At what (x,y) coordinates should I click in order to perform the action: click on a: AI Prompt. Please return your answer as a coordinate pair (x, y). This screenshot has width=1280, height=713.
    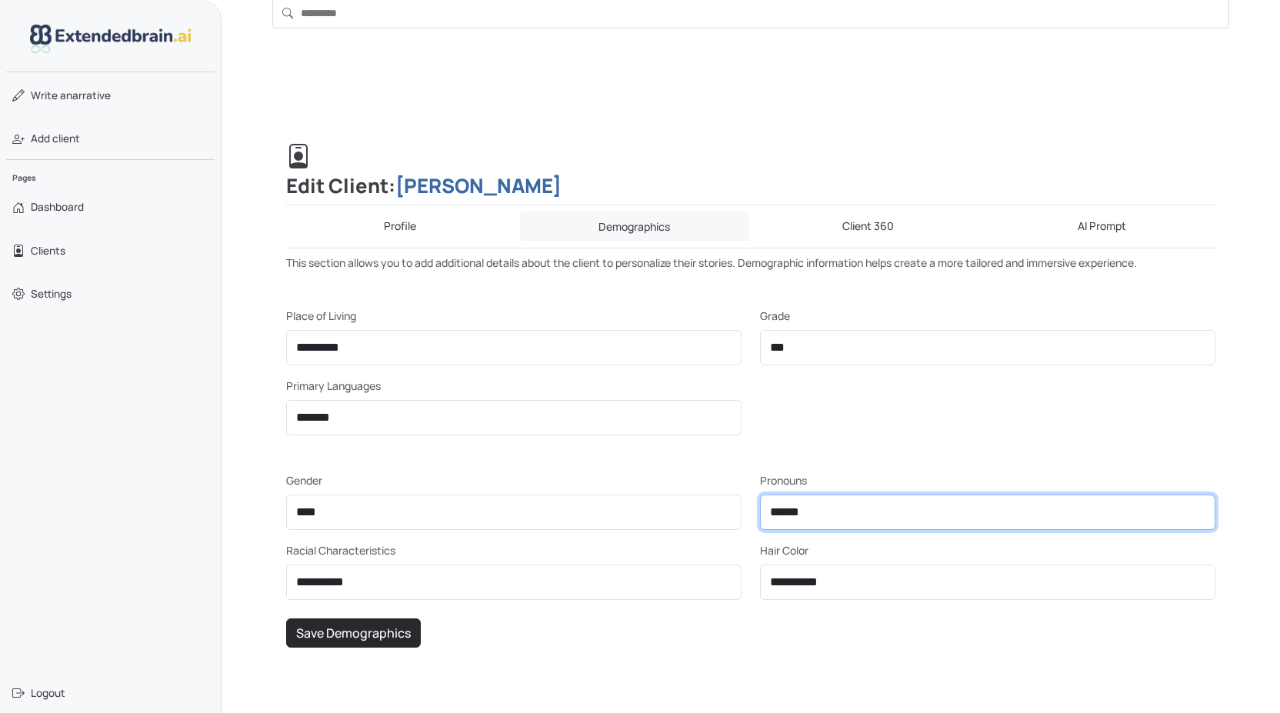
    Looking at the image, I should click on (1103, 226).